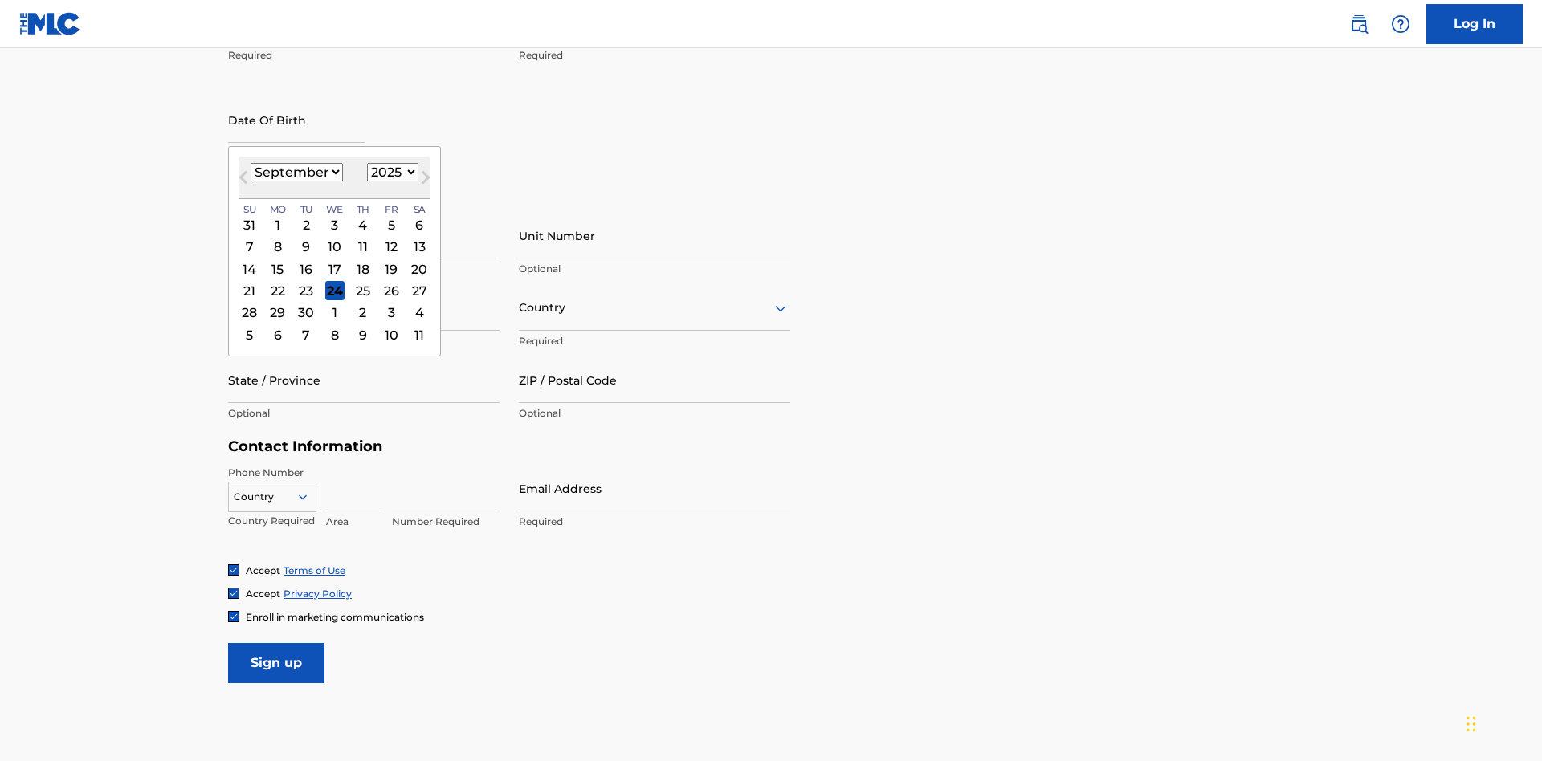  Describe the element at coordinates (1359, 24) in the screenshot. I see `a: Public Search` at that location.